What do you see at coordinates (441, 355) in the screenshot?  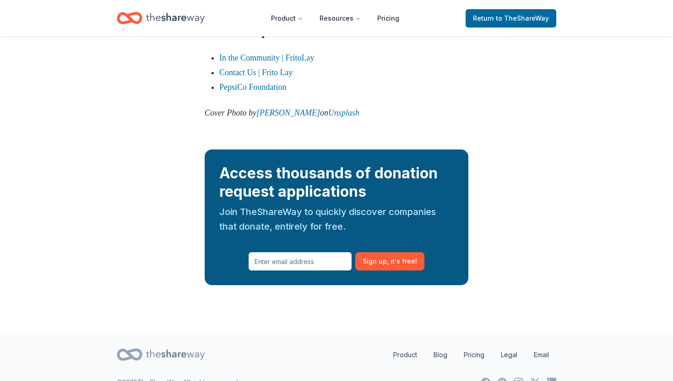 I see `a: Blog` at bounding box center [441, 355].